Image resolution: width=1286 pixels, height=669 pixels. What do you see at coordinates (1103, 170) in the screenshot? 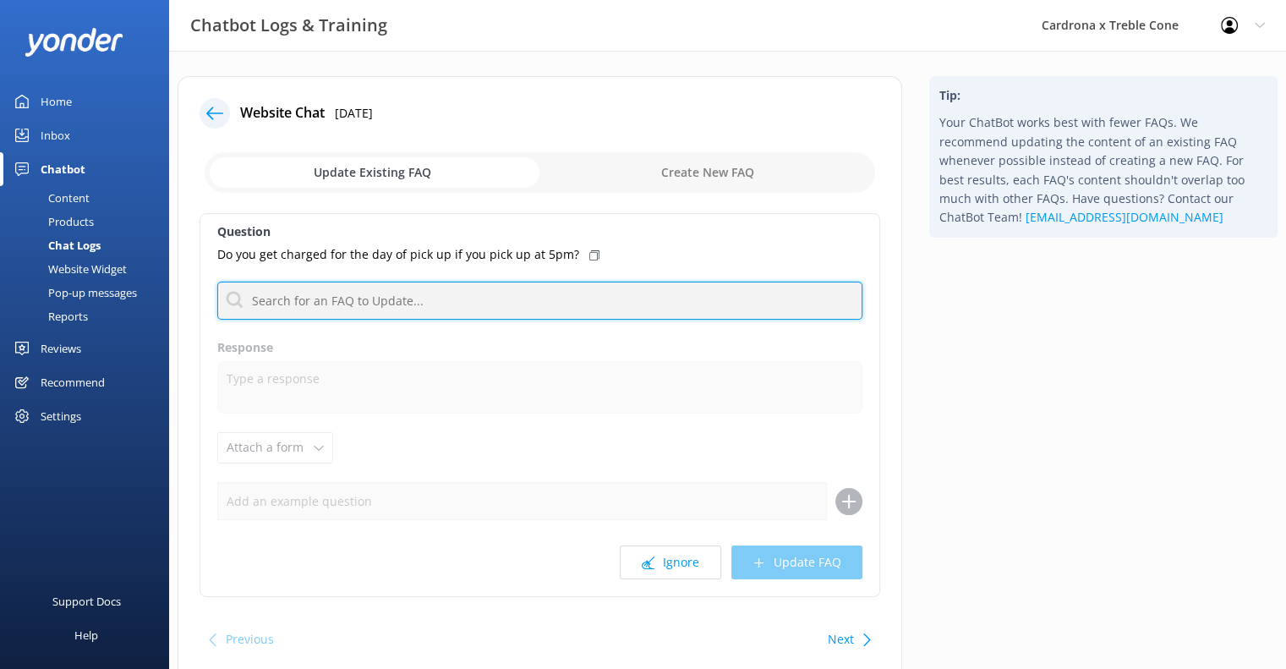
I see `p: Your ChatBot works best with fewer FAQs. We recommend updating the content of an existing FAQ whe...` at bounding box center [1103, 170].